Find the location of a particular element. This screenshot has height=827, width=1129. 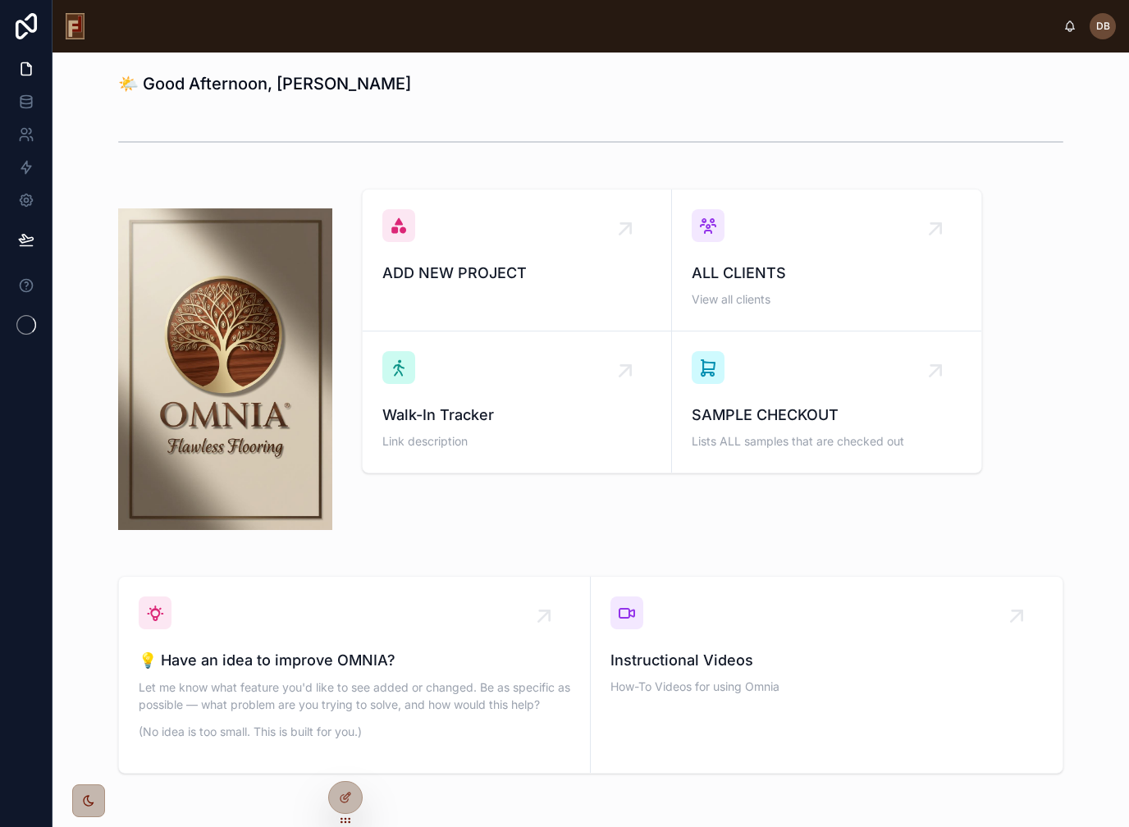

span: DB is located at coordinates (1103, 26).